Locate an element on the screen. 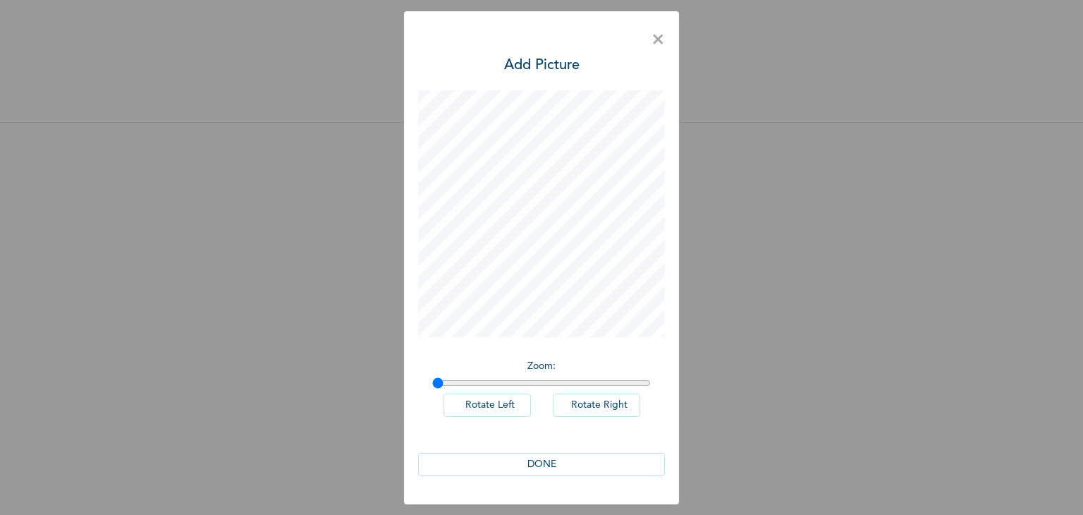 The height and width of the screenshot is (515, 1083). button: Rotate Left is located at coordinates (487, 405).